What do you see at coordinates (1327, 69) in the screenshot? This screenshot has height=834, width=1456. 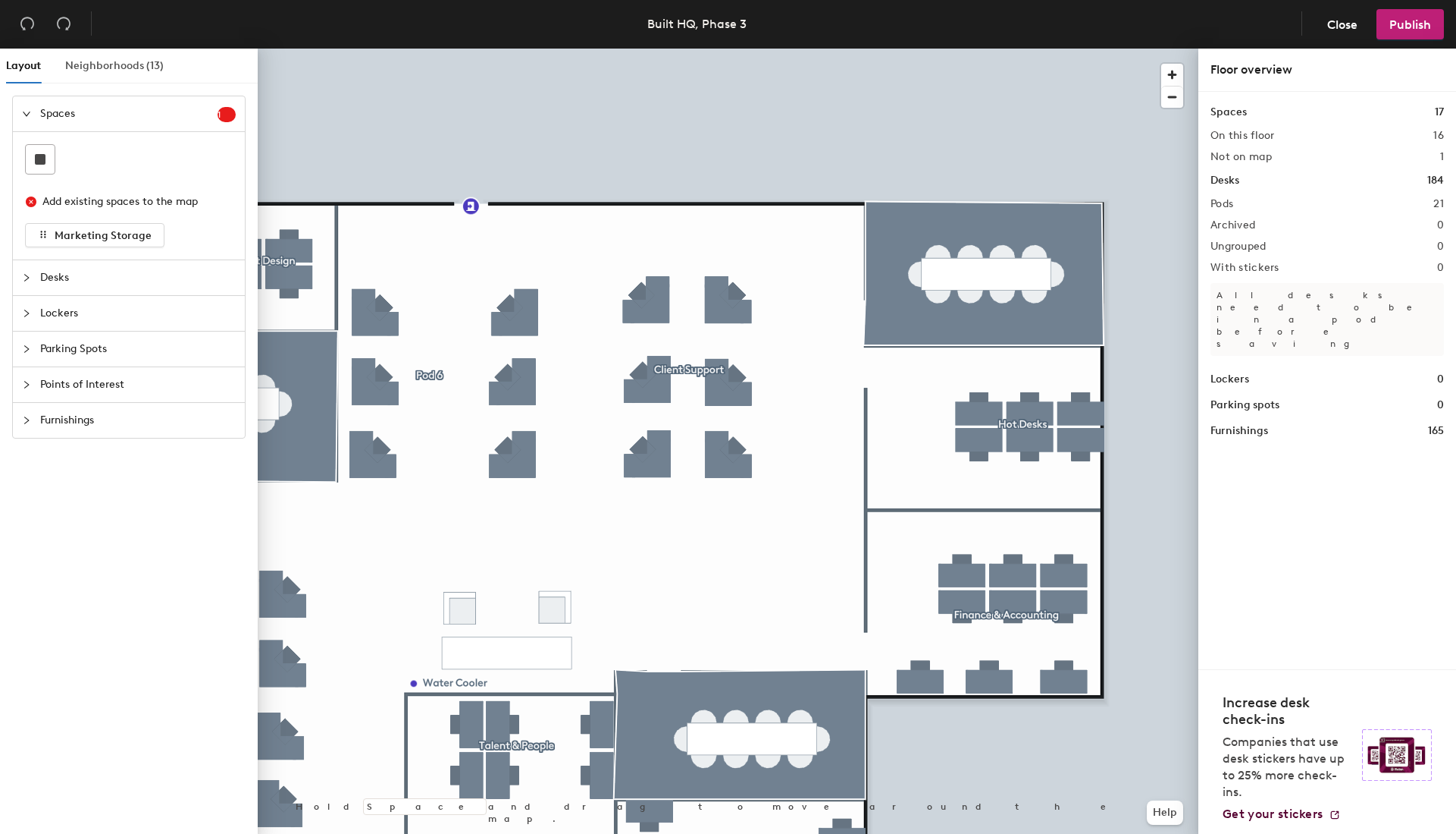 I see `div: Floor overview` at bounding box center [1327, 69].